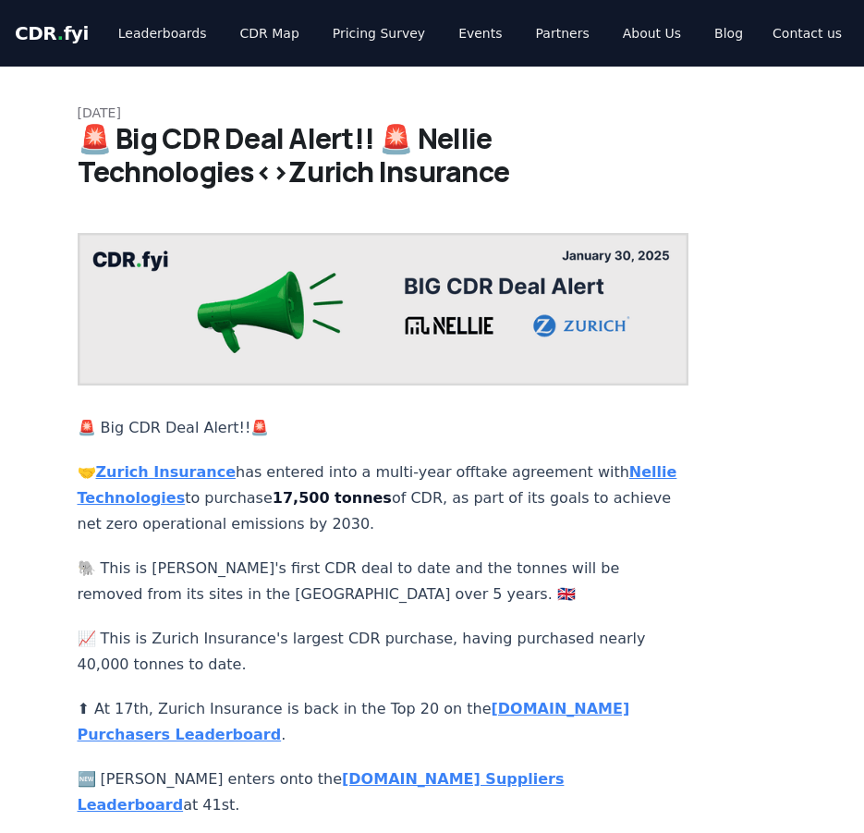 The image size is (864, 833). I want to click on a: About Us, so click(652, 33).